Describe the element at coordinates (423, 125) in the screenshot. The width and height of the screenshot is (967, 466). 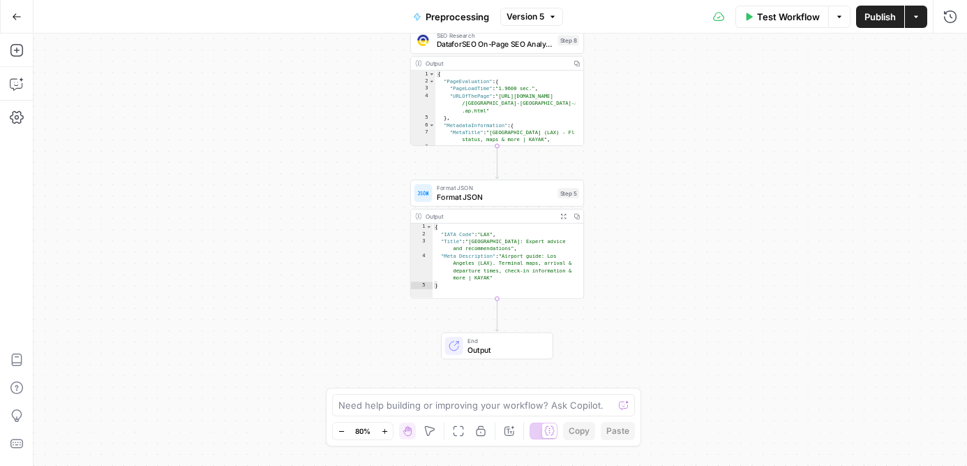
I see `div: 6` at that location.